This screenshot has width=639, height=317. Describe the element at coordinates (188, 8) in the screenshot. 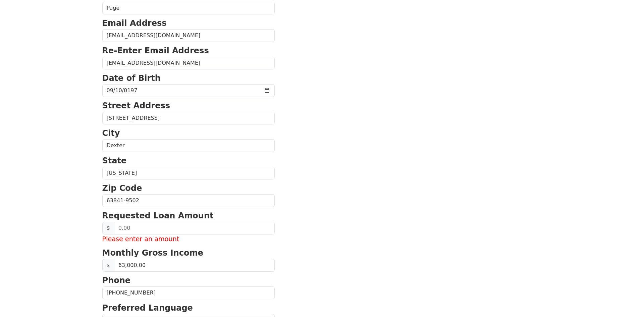

I see `input: Last Name` at that location.